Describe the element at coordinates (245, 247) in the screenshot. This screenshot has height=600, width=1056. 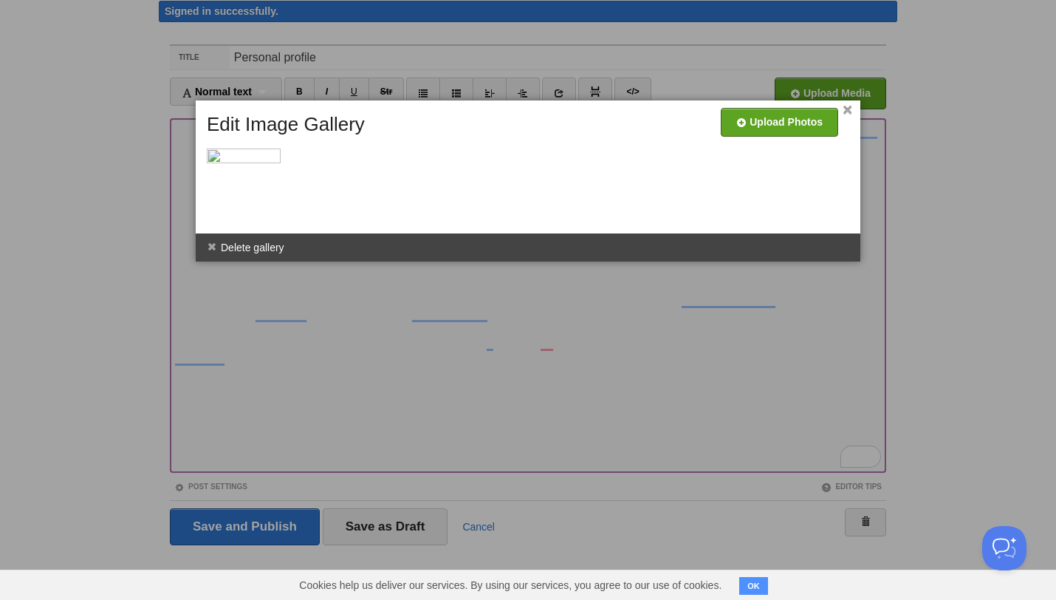
I see `li: Delete gallery` at that location.